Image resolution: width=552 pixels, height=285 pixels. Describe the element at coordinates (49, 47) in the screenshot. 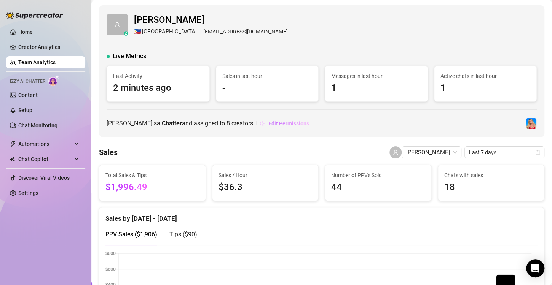

I see `a: Creator Analytics` at that location.